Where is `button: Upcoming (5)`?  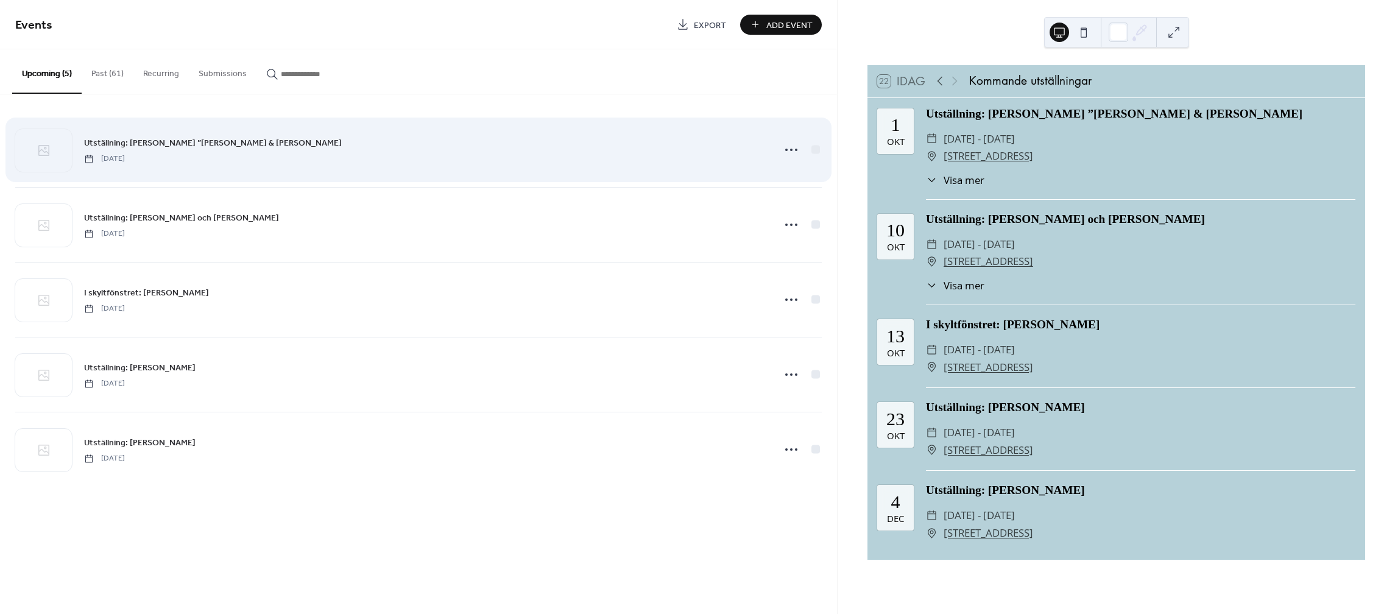
button: Upcoming (5) is located at coordinates (47, 71).